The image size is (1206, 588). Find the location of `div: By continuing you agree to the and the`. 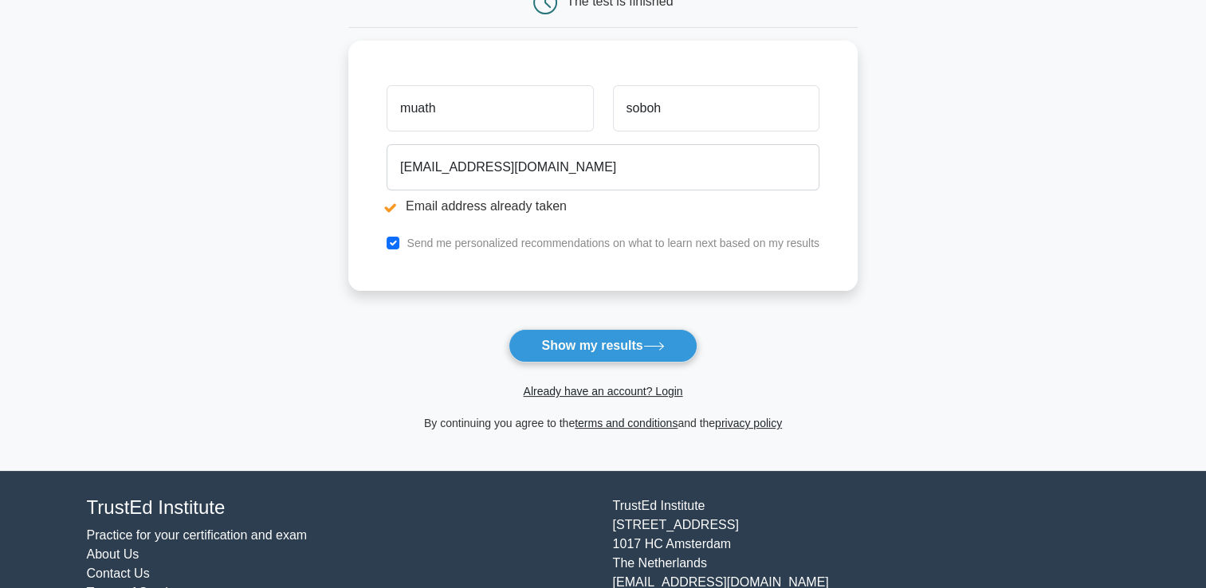

div: By continuing you agree to the and the is located at coordinates (603, 423).